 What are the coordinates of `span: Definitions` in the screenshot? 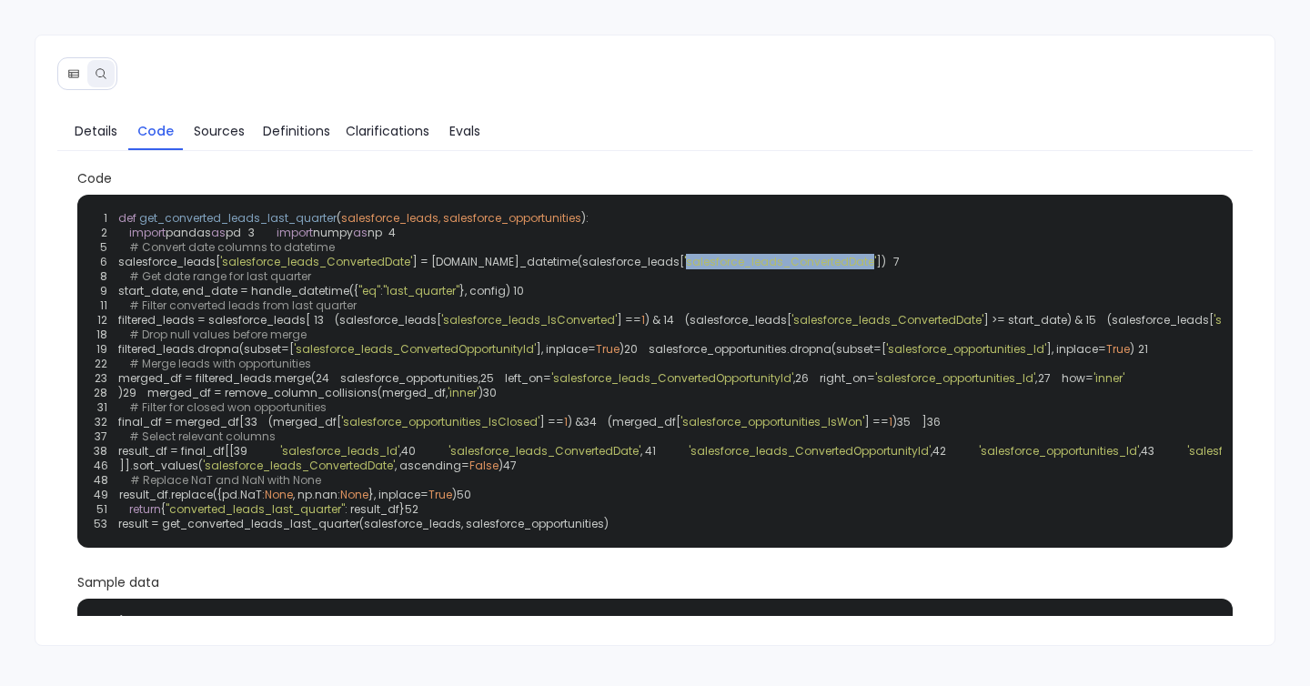 It's located at (297, 131).